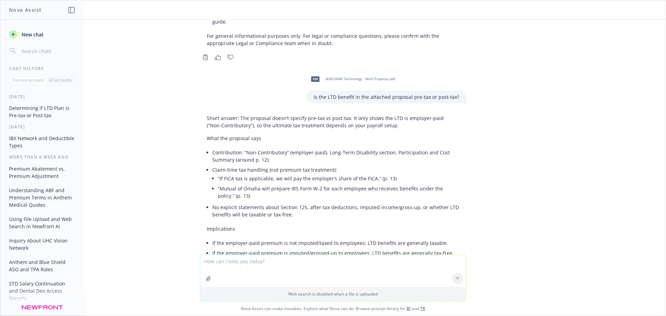 This screenshot has height=316, width=666. I want to click on li: If the employer-paid premium is not imputed/taxed to employees: LTD benefits are generally taxable., so click(336, 243).